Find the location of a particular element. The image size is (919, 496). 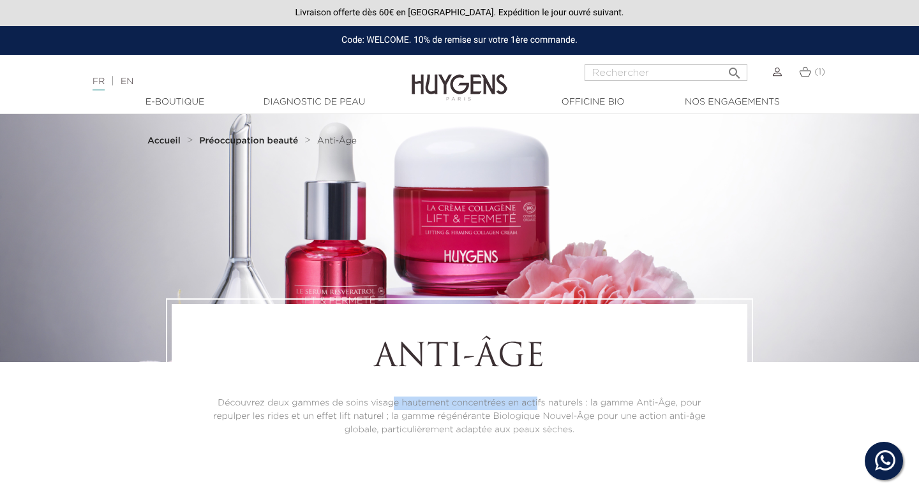

strong: Accueil is located at coordinates (164, 141).